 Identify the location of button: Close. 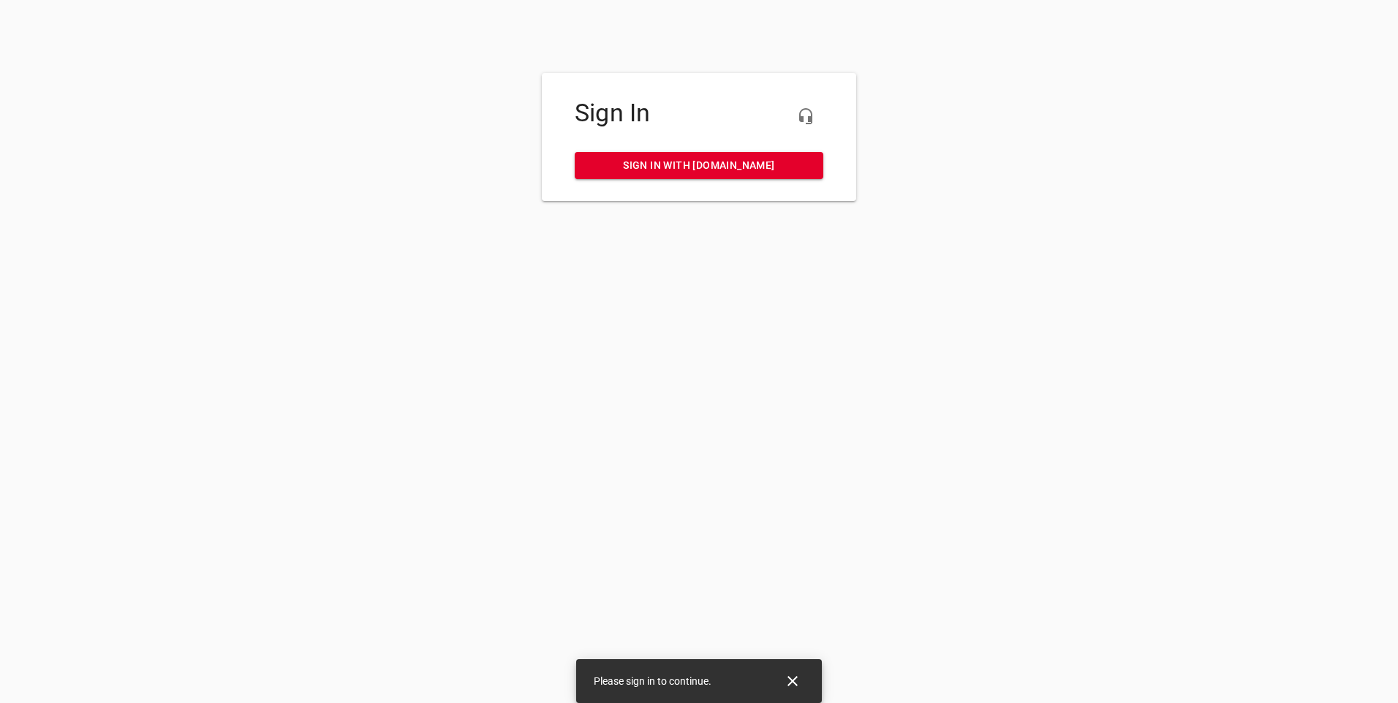
(793, 682).